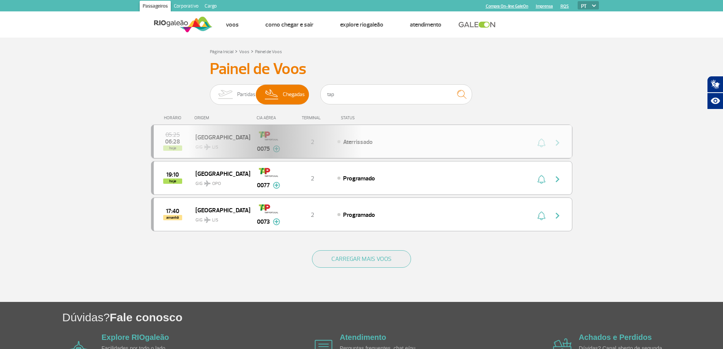 The height and width of the screenshot is (349, 723). Describe the element at coordinates (544, 6) in the screenshot. I see `a: Imprensa` at that location.